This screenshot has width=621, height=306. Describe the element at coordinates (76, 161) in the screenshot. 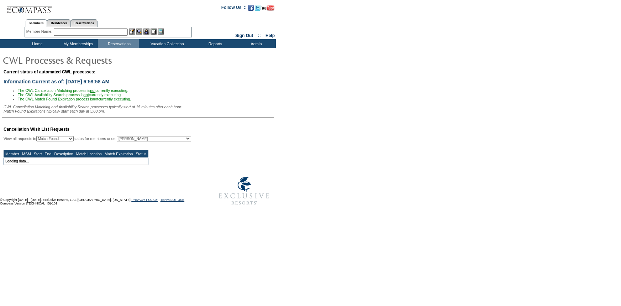

I see `td: Loading data...` at that location.